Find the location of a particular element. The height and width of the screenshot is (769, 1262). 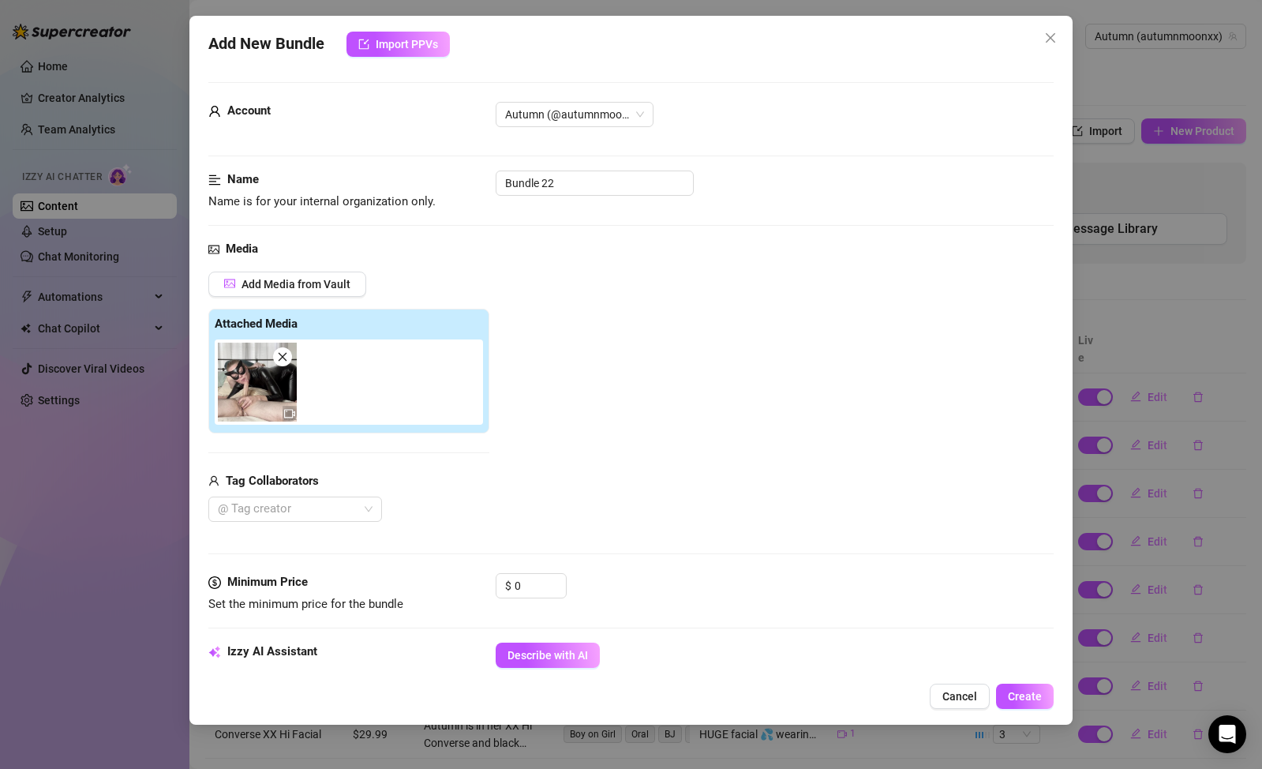

span: Create is located at coordinates (1025, 696).